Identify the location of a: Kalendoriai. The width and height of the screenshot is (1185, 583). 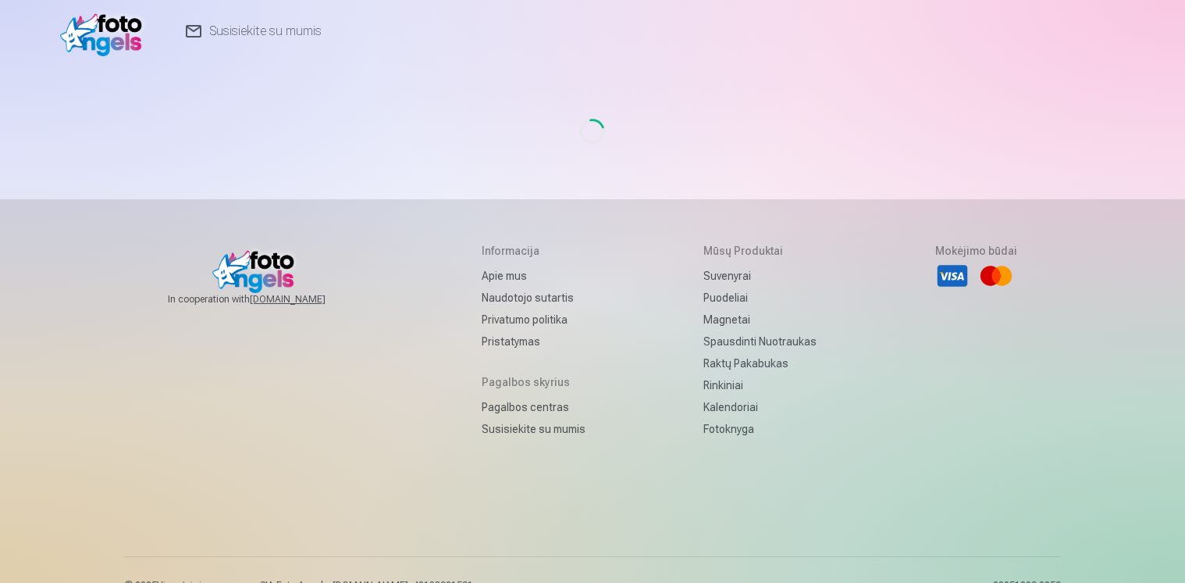
(760, 407).